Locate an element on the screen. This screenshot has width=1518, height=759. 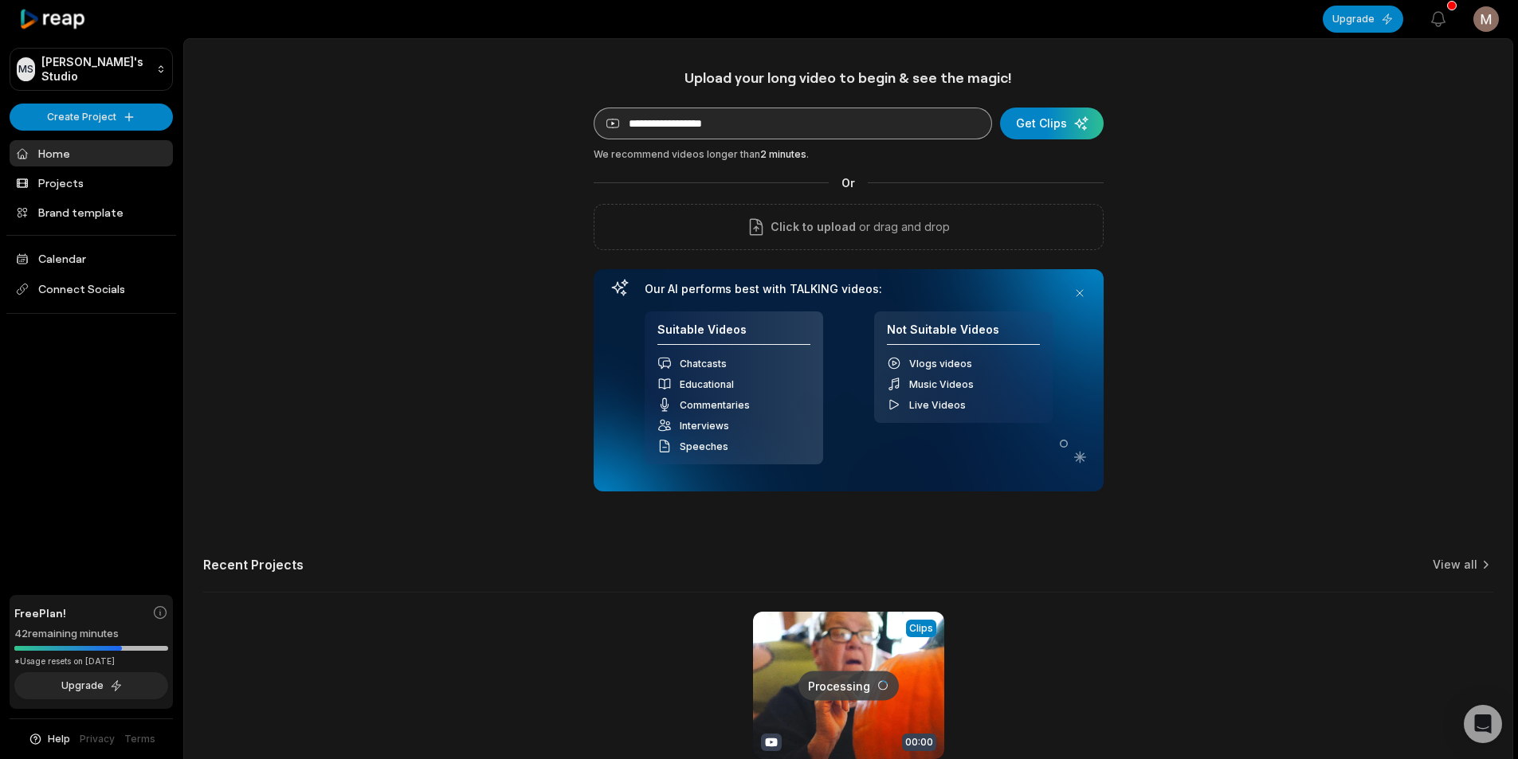
span: Click to upload is located at coordinates (813, 227).